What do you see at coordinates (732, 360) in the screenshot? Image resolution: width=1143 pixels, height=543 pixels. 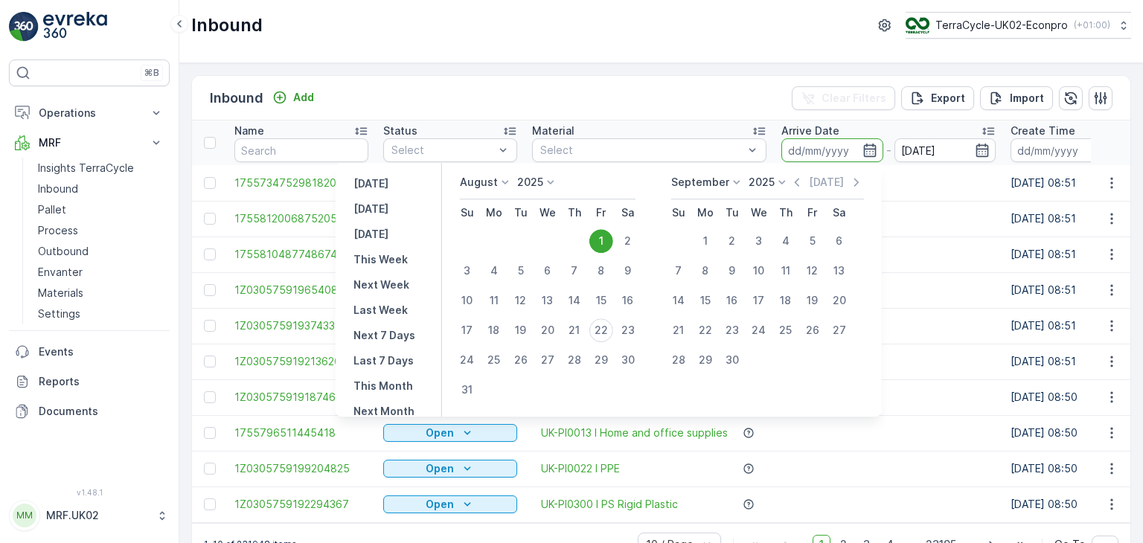 I see `div: 30` at bounding box center [732, 360].